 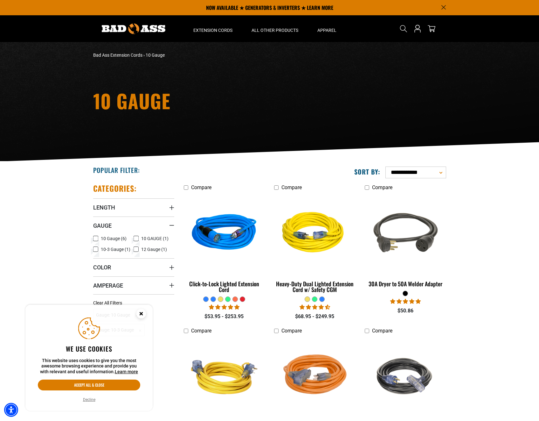 I want to click on span: 10 Gauge (6), so click(x=114, y=238).